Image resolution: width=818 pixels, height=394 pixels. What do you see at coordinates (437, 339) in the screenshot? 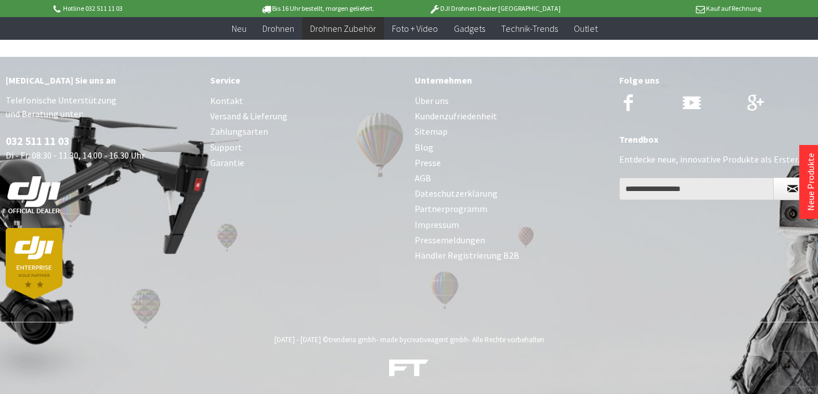
I see `a: creativeagent gmbh` at bounding box center [437, 339].